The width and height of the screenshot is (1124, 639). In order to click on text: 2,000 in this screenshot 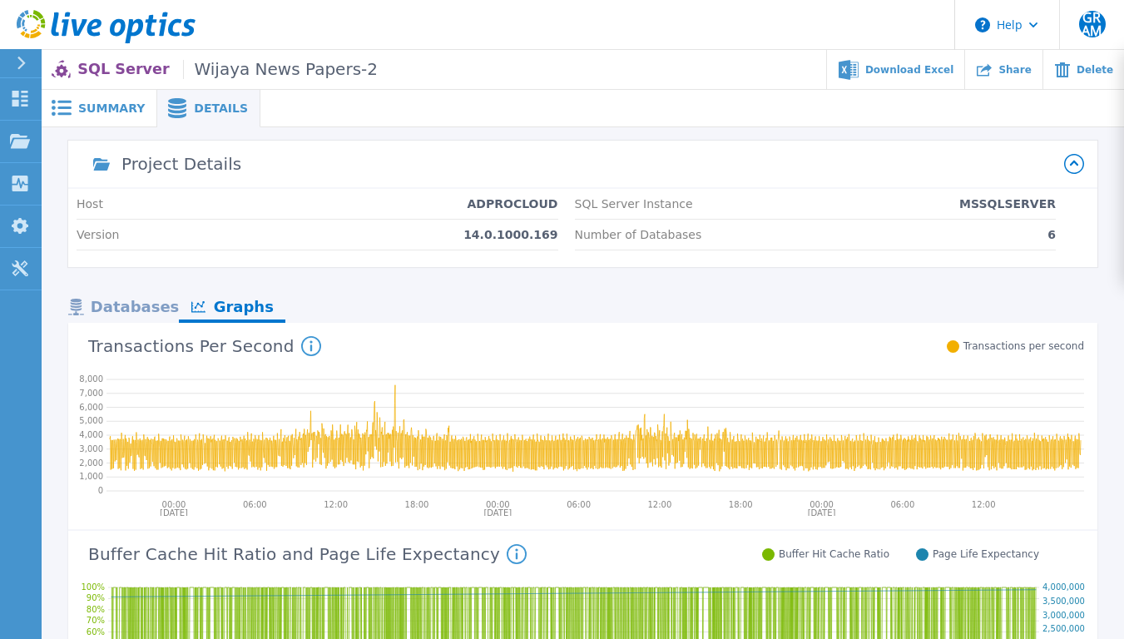, I will do `click(91, 463)`.